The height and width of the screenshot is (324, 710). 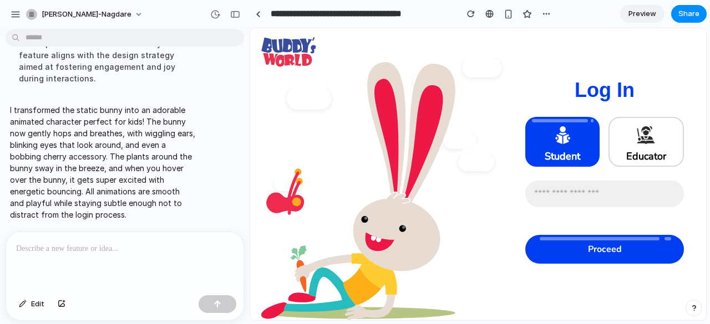 What do you see at coordinates (103, 163) in the screenshot?
I see `p: I transformed the static bunny into an adorable animated character perfect for kids! The bunny no...` at bounding box center [103, 163].